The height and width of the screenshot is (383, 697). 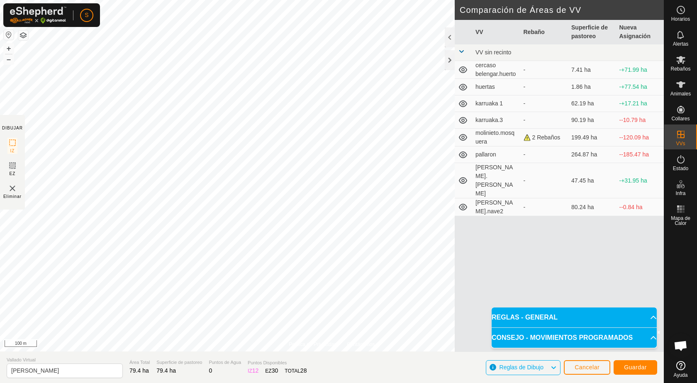 I want to click on span: 12, so click(x=256, y=371).